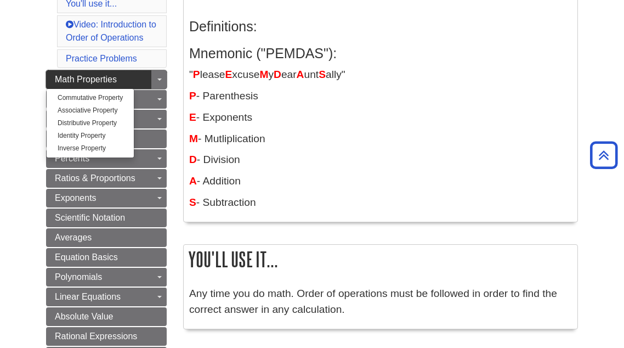 The image size is (624, 348). Describe the element at coordinates (106, 198) in the screenshot. I see `a: Exponents` at that location.